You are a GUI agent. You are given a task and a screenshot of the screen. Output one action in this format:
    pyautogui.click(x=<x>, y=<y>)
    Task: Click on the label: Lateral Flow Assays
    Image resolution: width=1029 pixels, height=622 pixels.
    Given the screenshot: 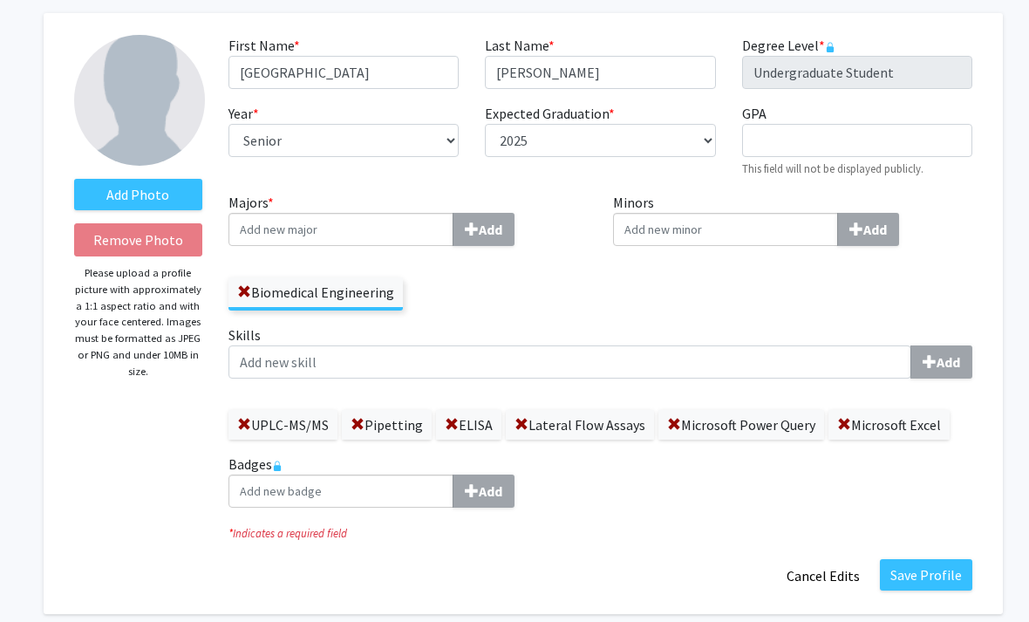 What is the action you would take?
    pyautogui.click(x=580, y=425)
    